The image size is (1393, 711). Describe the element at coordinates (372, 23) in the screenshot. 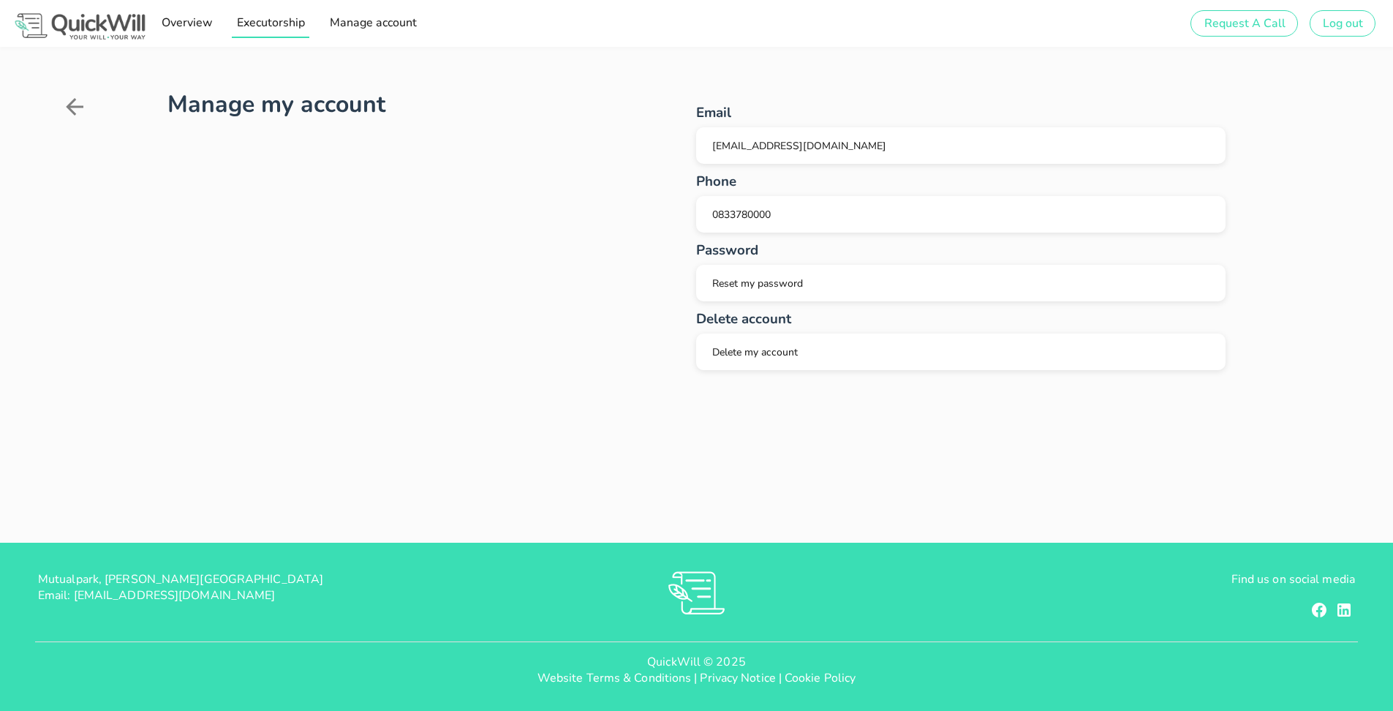

I see `span: Manage account` at that location.